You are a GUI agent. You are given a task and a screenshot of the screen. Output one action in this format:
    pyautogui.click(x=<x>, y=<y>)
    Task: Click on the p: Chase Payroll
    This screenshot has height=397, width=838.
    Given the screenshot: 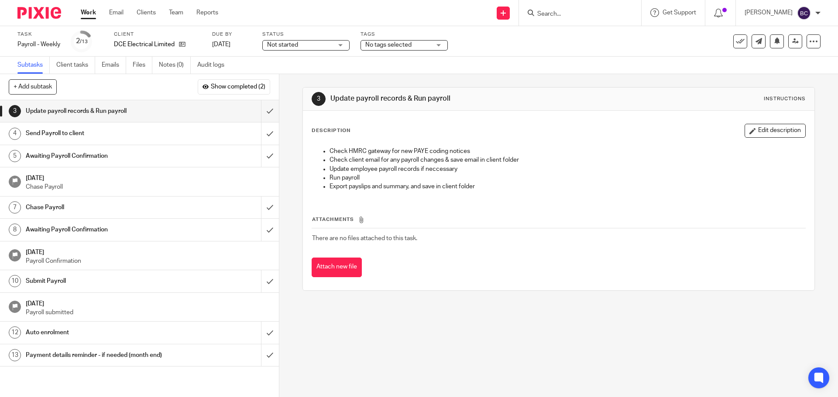 What is the action you would take?
    pyautogui.click(x=148, y=187)
    